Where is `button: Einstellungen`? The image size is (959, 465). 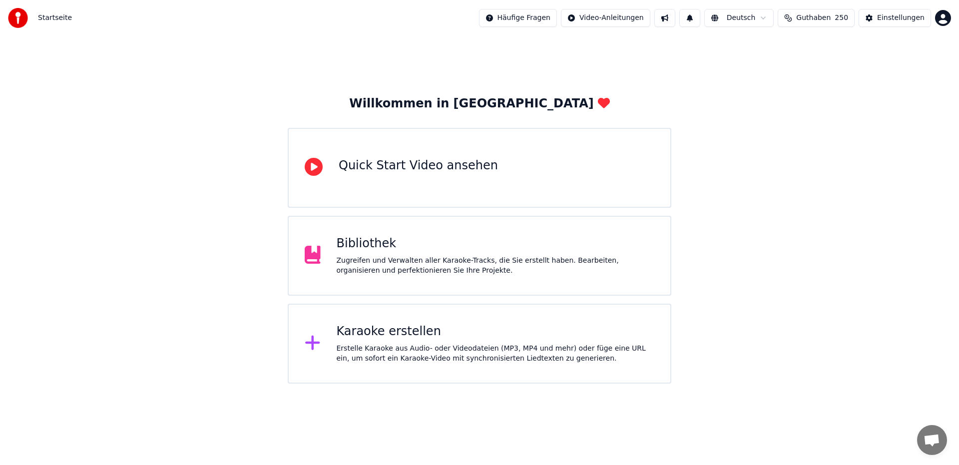 button: Einstellungen is located at coordinates (895, 18).